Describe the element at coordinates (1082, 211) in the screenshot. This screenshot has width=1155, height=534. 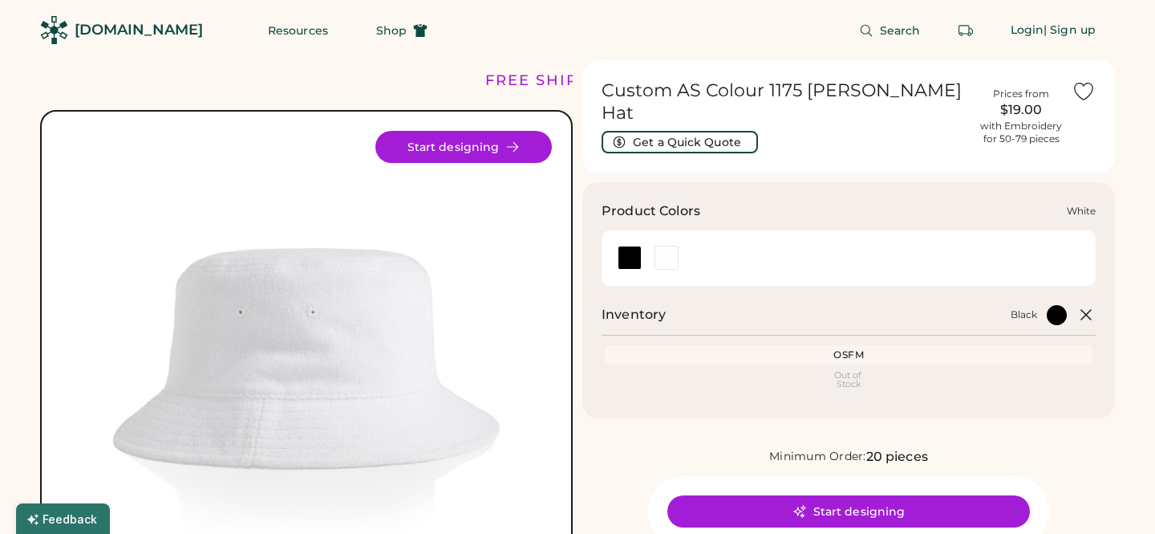
I see `div: White` at that location.